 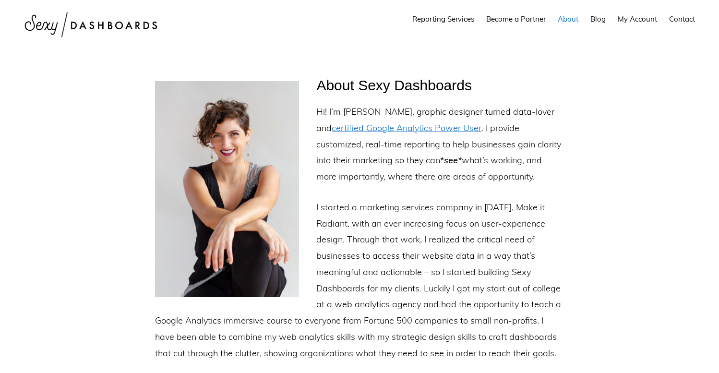 What do you see at coordinates (359, 85) in the screenshot?
I see `h2: About Sexy Dashboards` at bounding box center [359, 85].